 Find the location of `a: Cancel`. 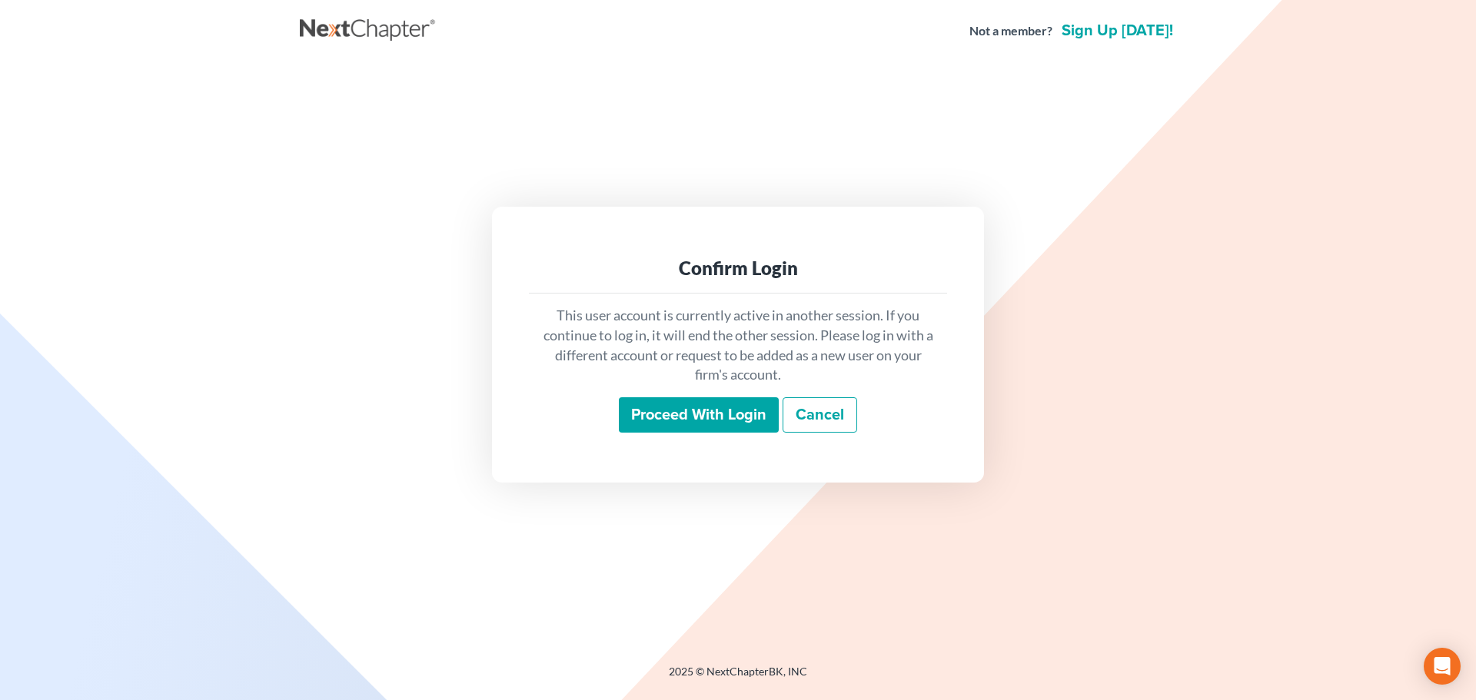

a: Cancel is located at coordinates (819, 415).